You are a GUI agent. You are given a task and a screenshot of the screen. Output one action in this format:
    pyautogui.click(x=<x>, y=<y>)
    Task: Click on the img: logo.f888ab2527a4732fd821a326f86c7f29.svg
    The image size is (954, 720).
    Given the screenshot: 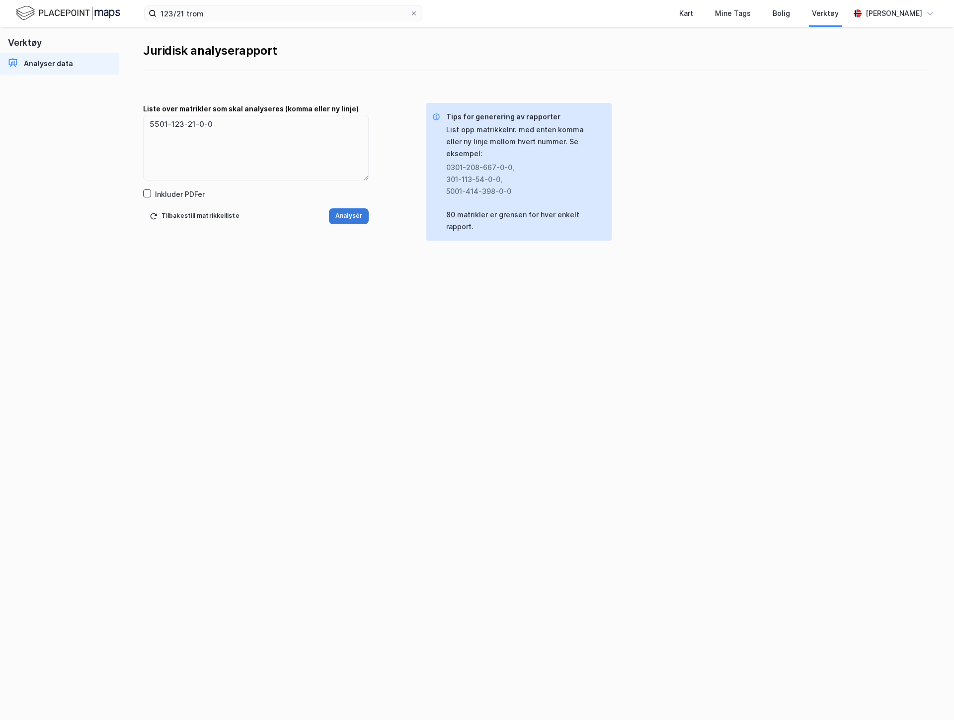 What is the action you would take?
    pyautogui.click(x=68, y=13)
    